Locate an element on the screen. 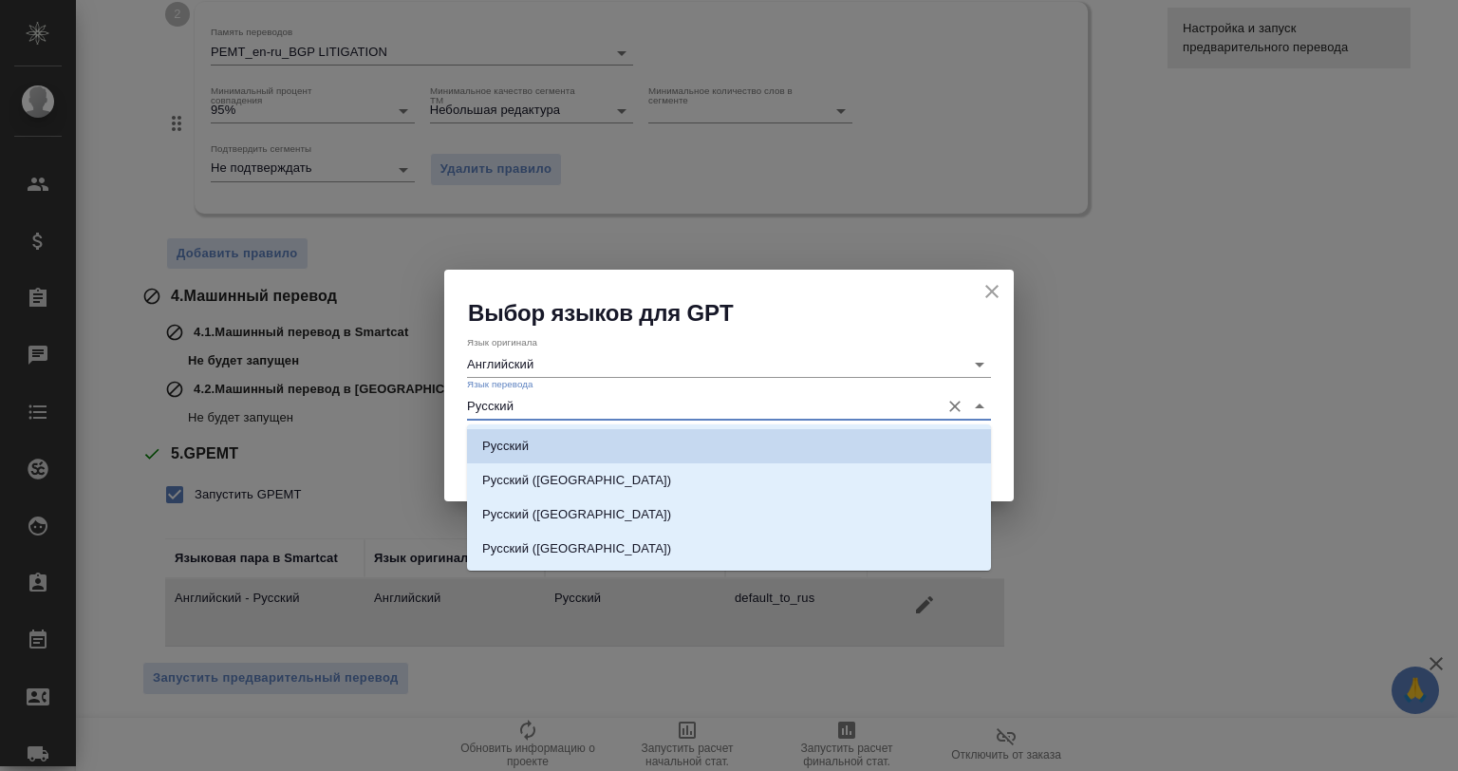 The image size is (1458, 771). h2: Выбор языков для GPT is located at coordinates (740, 313).